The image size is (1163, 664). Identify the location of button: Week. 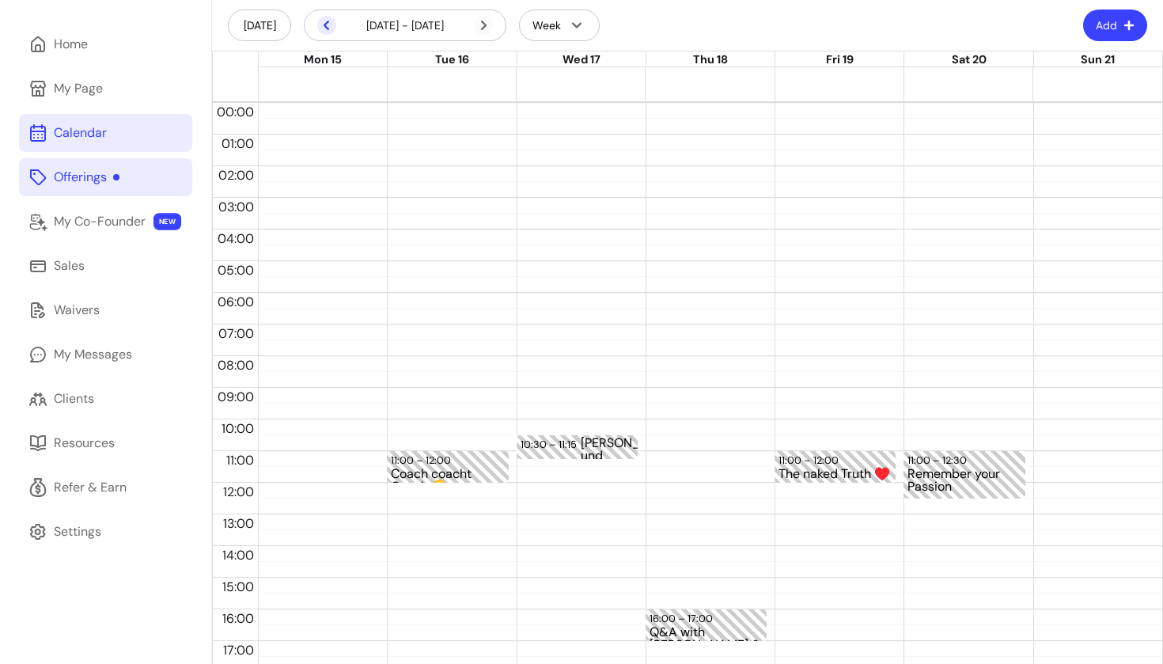
(559, 25).